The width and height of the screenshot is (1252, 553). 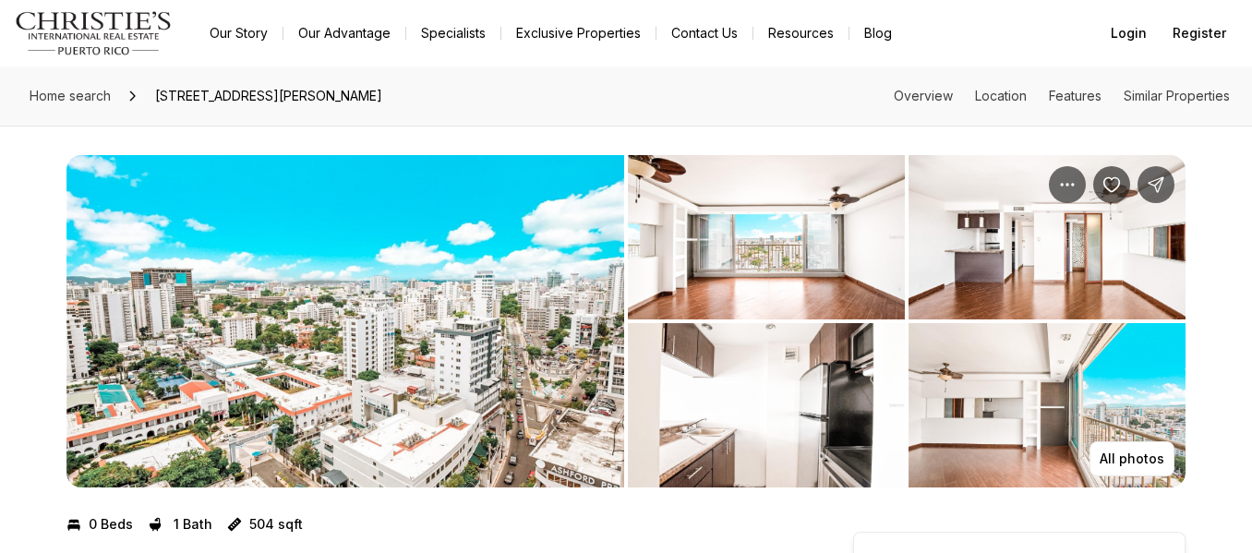 What do you see at coordinates (907, 321) in the screenshot?
I see `li: 2 of 4` at bounding box center [907, 321].